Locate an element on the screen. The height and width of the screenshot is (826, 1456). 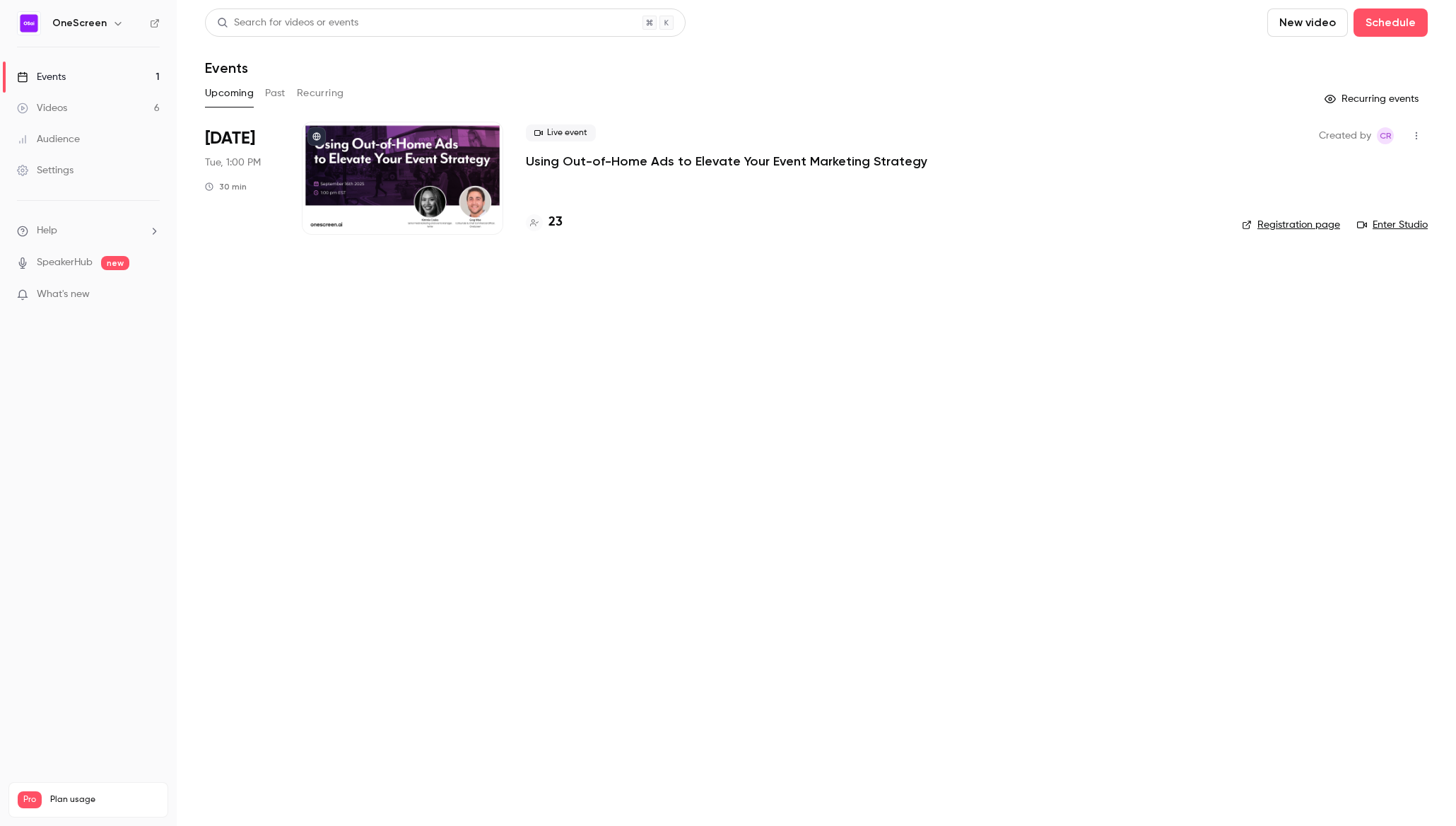
a: Enter Studio is located at coordinates (1392, 225).